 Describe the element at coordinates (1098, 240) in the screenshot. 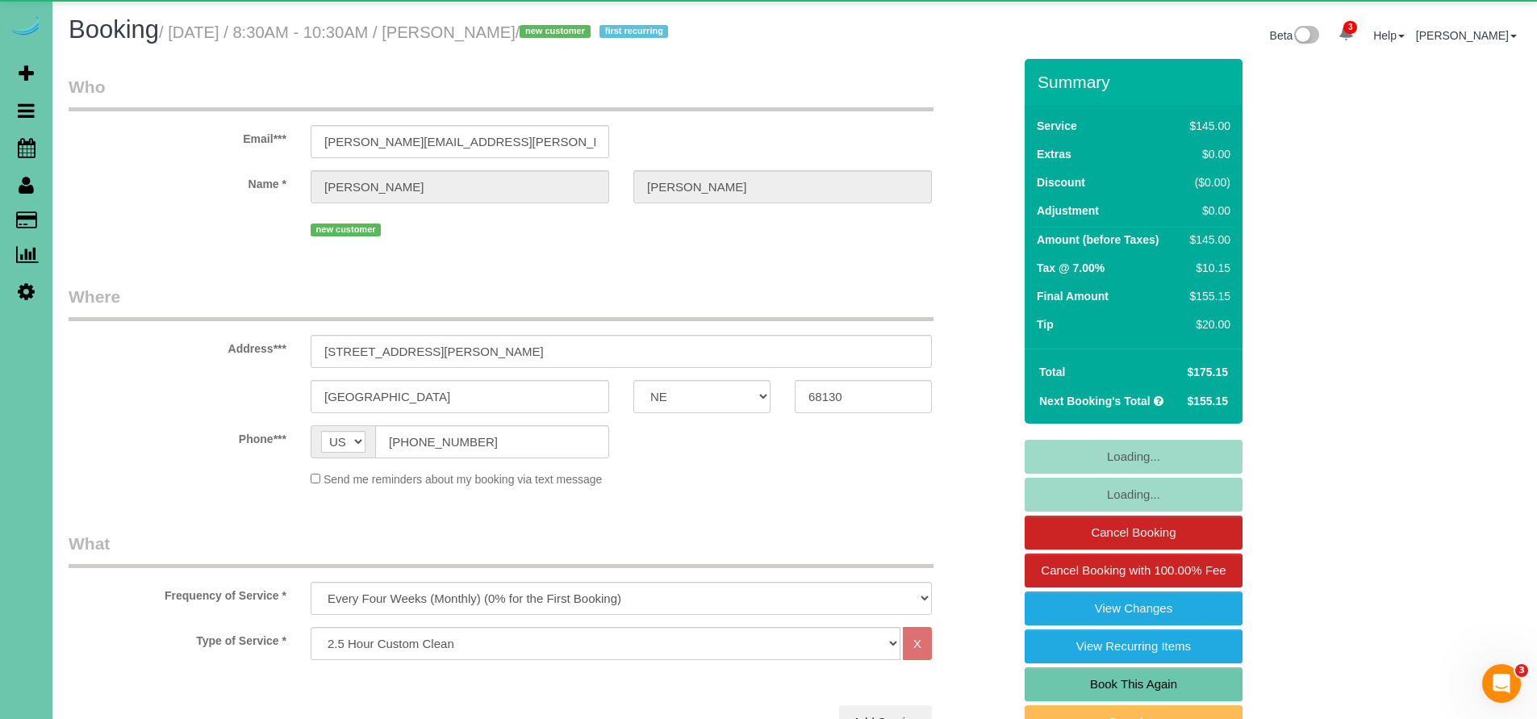

I see `label: Amount (before Taxes)` at that location.